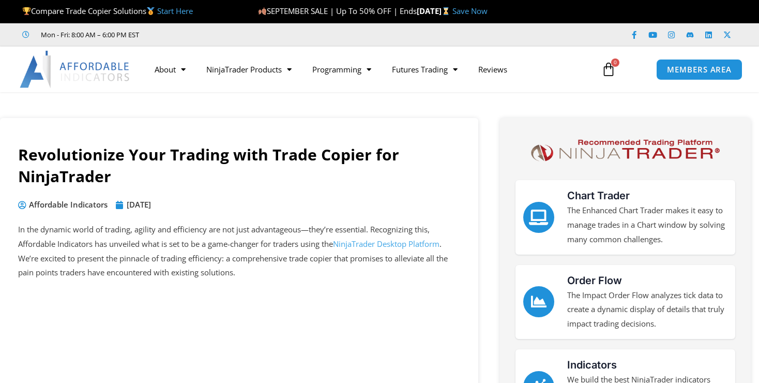 This screenshot has height=383, width=759. What do you see at coordinates (625, 150) in the screenshot?
I see `img: NinjaTrader Logo | Affordable Indicators – NinjaTrader` at bounding box center [625, 150].